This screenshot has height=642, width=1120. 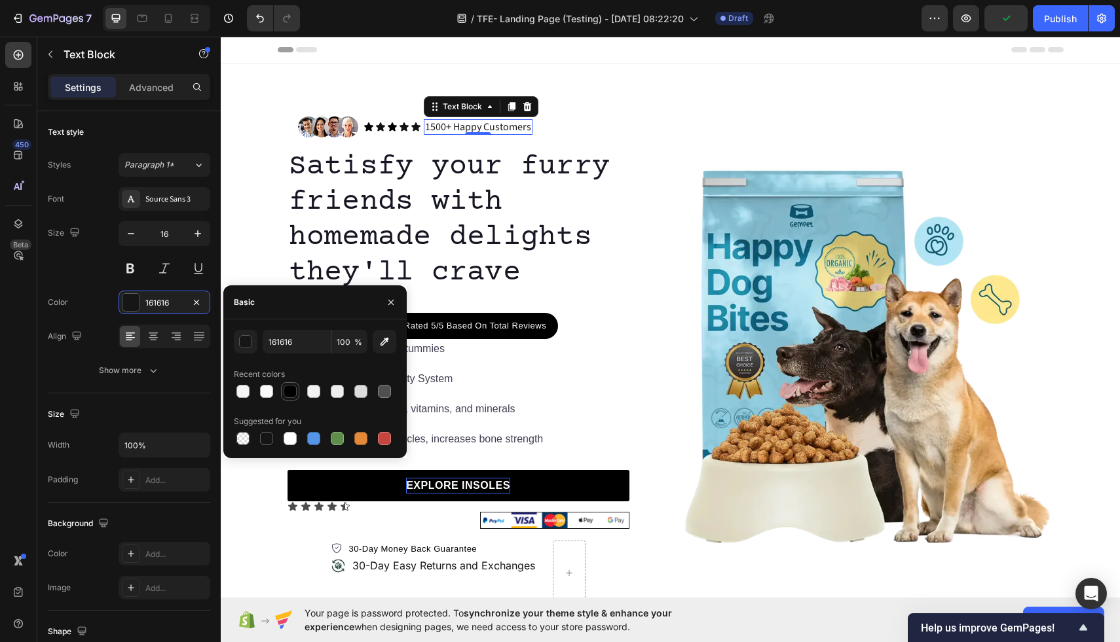 I want to click on p: 30-Day Money Back Guarantee, so click(x=192, y=513).